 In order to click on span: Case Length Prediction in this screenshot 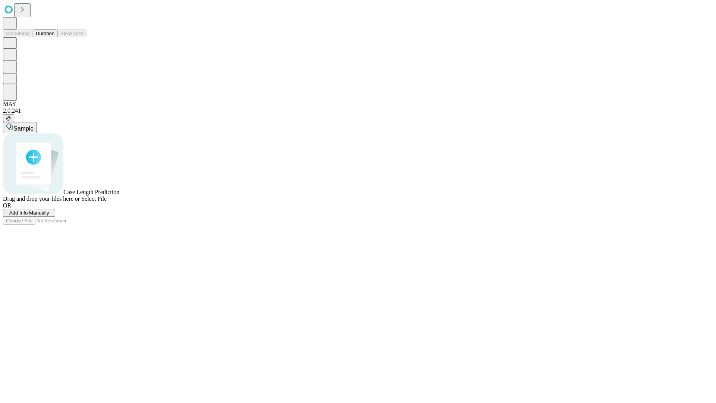, I will do `click(91, 192)`.